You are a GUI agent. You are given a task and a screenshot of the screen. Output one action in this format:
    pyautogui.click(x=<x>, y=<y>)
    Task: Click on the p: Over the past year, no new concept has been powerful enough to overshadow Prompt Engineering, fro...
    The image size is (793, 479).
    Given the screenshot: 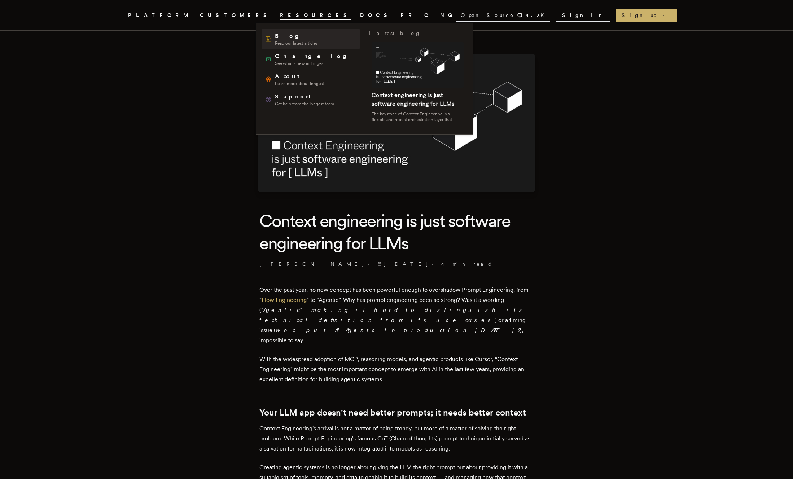 What is the action you would take?
    pyautogui.click(x=396, y=315)
    